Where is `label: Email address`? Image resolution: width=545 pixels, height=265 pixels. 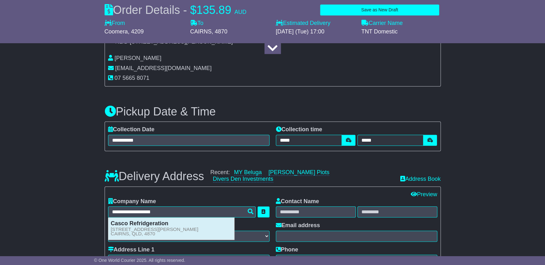 label: Email address is located at coordinates (298, 226).